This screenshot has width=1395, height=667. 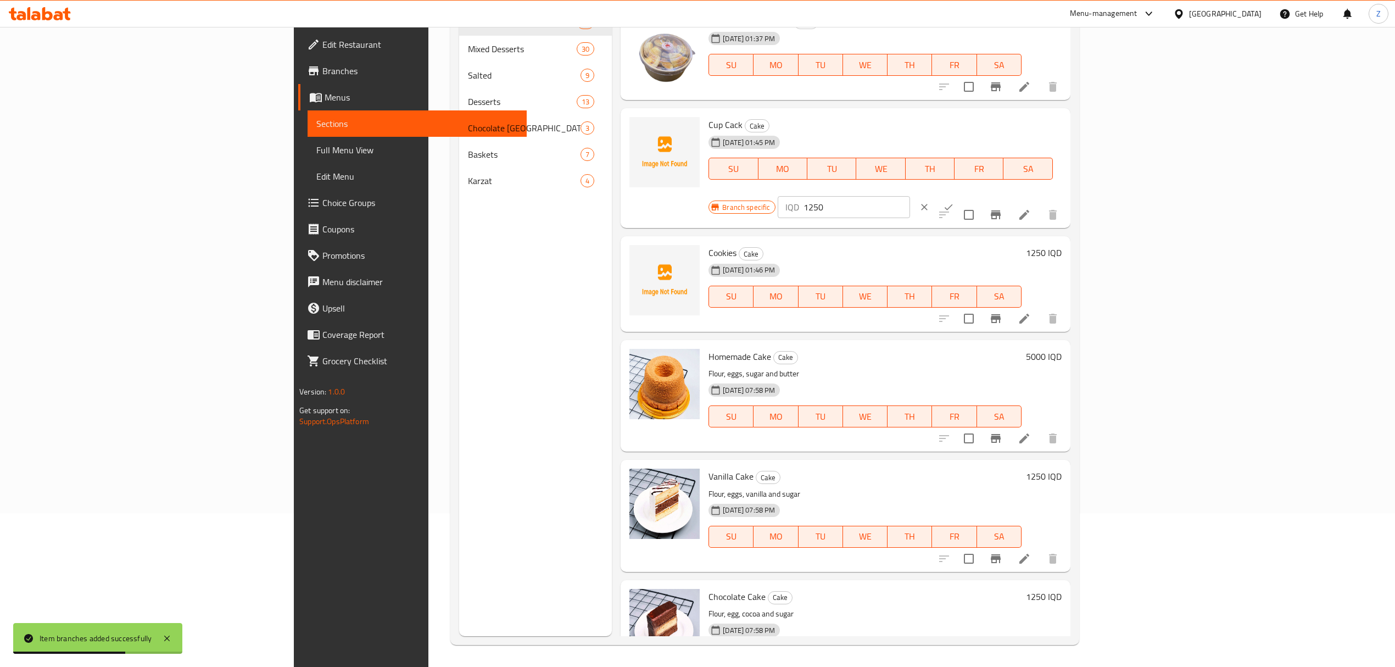 I want to click on span: Menus, so click(x=421, y=97).